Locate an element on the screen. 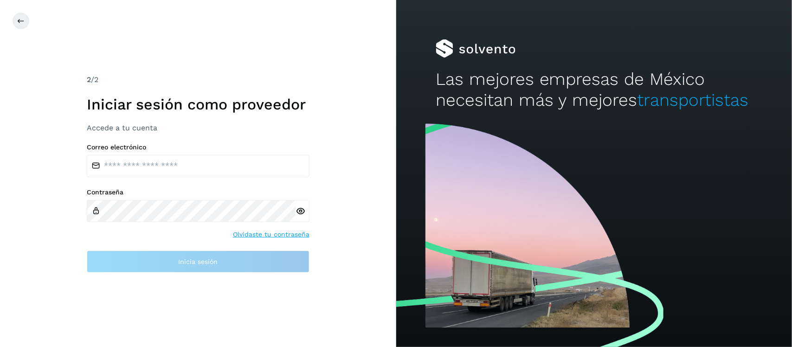 The image size is (792, 347). span: 2 is located at coordinates (89, 79).